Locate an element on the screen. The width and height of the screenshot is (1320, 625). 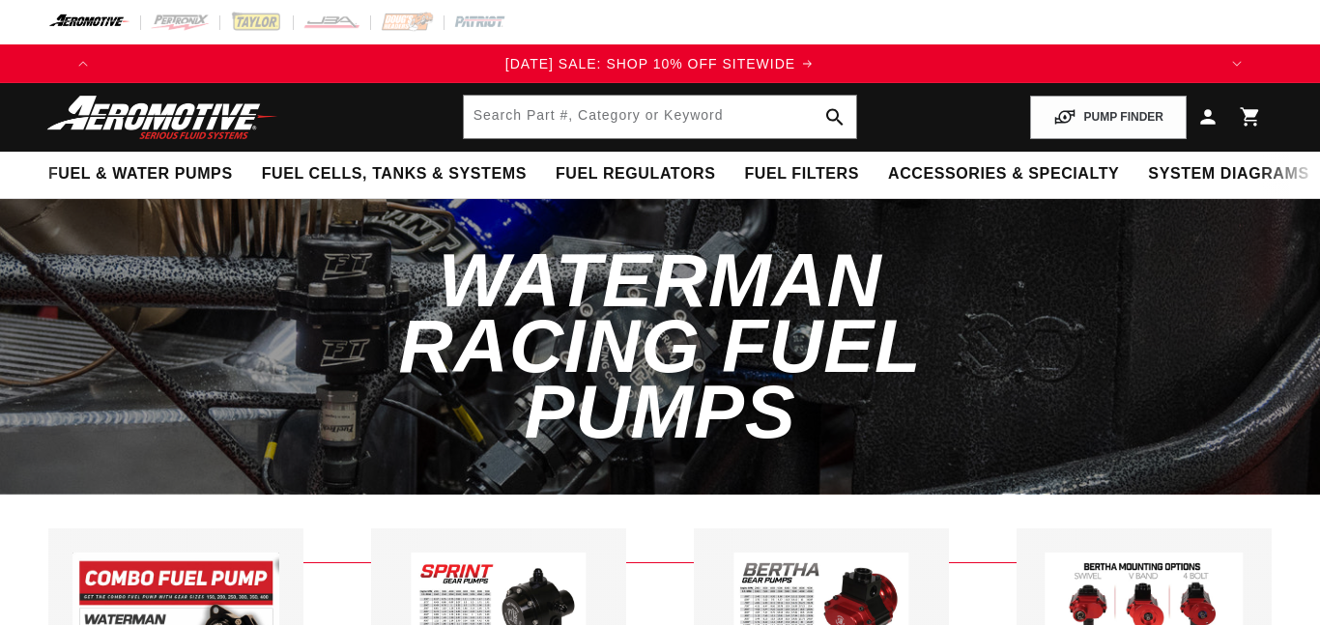
span: Fuel Cells, Tanks & Systems is located at coordinates (394, 174).